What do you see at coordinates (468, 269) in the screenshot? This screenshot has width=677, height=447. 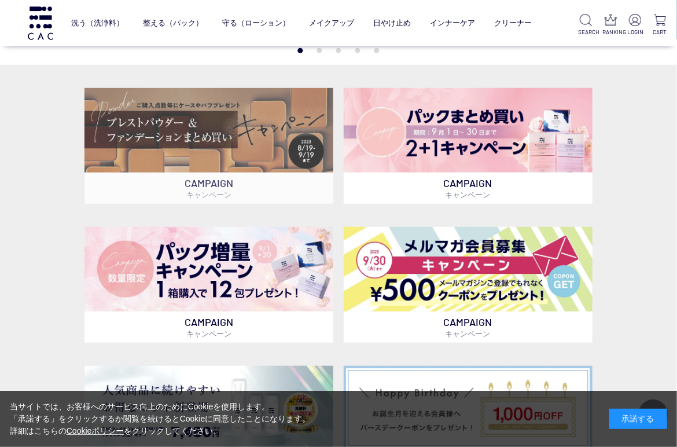 I see `img: メルマガ会員募集` at bounding box center [468, 269].